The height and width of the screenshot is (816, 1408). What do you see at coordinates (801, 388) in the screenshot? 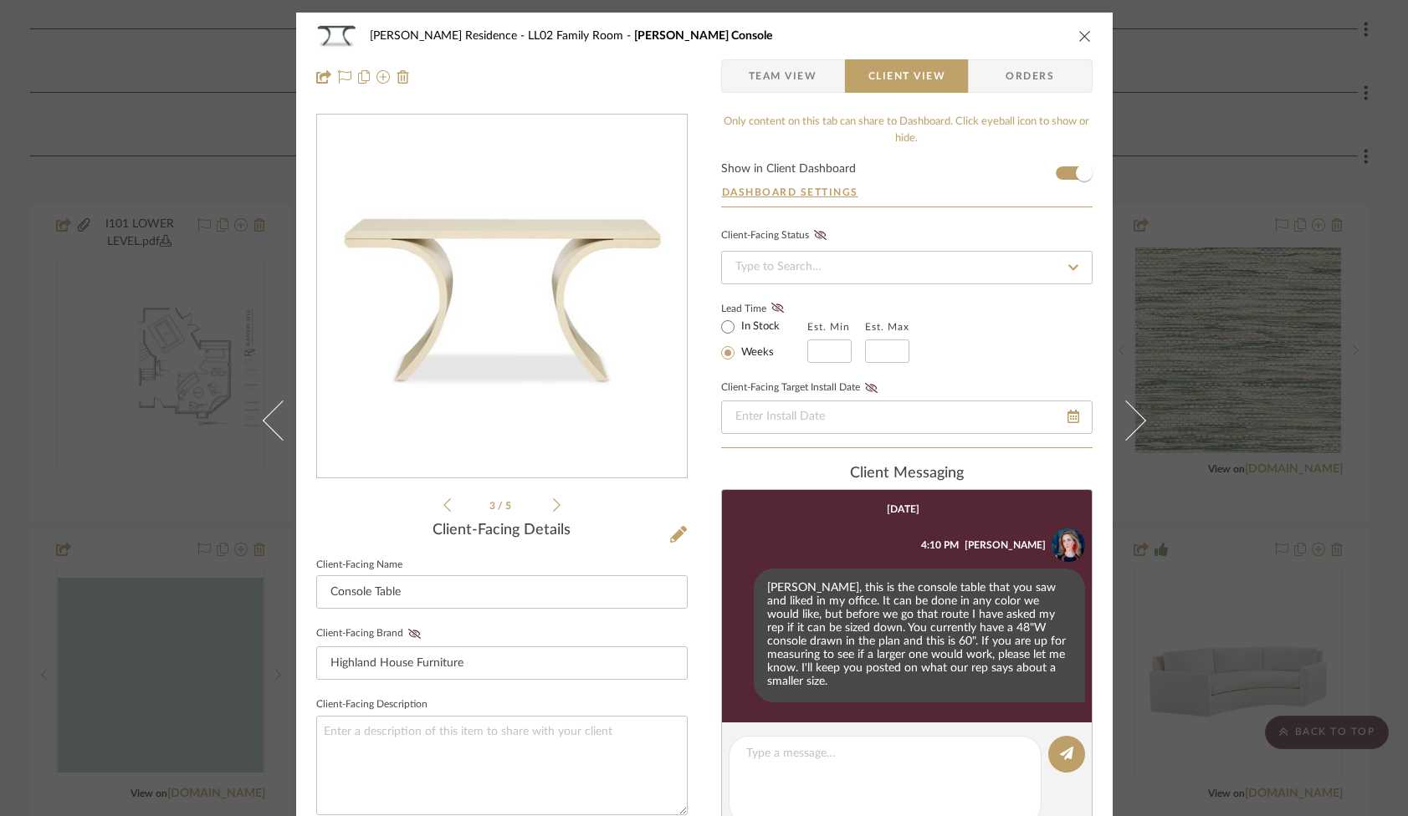
I see `label: Client-Facing Target Install Date` at bounding box center [801, 388].